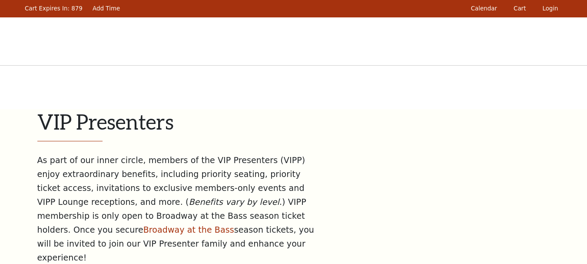  What do you see at coordinates (484, 8) in the screenshot?
I see `span: Calendar` at bounding box center [484, 8].